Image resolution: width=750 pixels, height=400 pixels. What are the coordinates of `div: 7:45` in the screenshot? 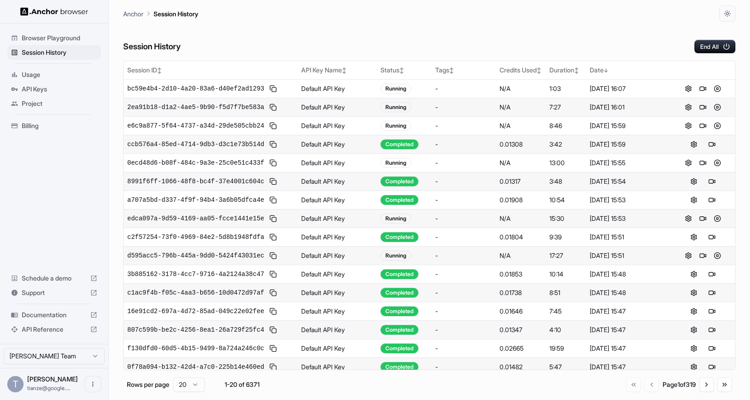 It's located at (566, 312).